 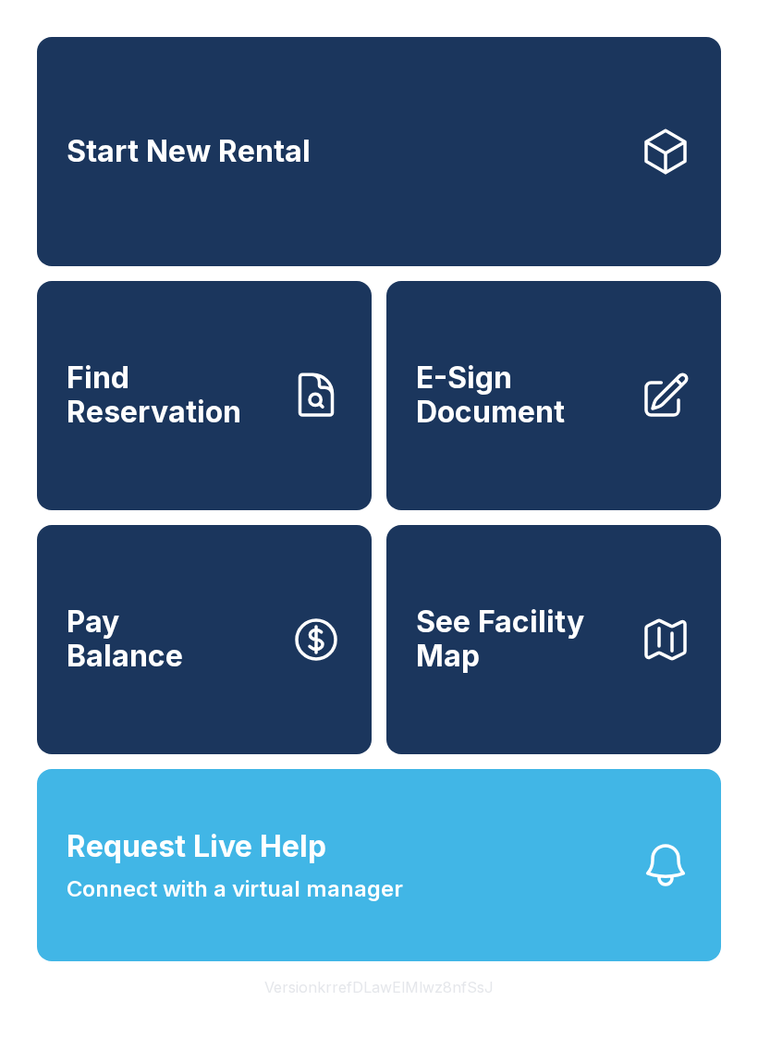 What do you see at coordinates (379, 152) in the screenshot?
I see `a: Start New Rental` at bounding box center [379, 152].